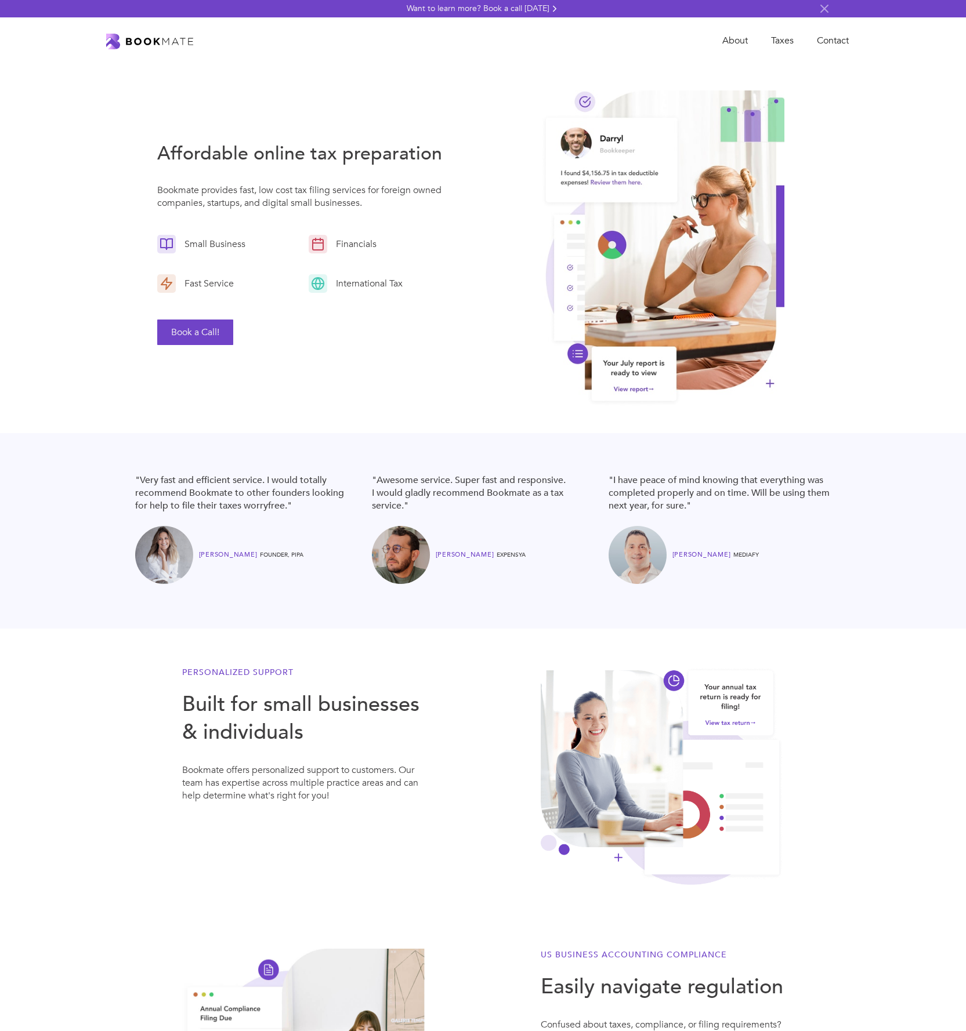  What do you see at coordinates (353, 244) in the screenshot?
I see `div: Financials` at bounding box center [353, 244].